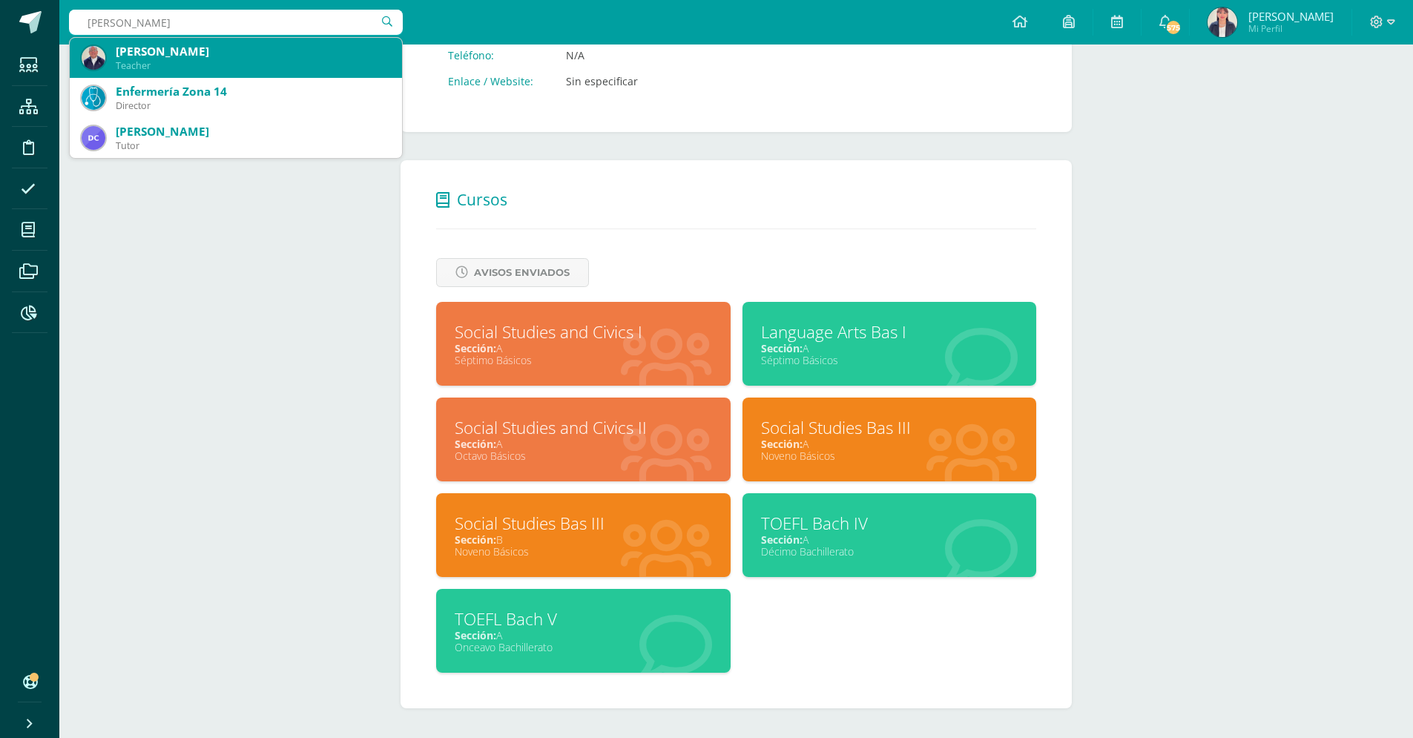 This screenshot has height=738, width=1413. I want to click on img: 0ffcb52647a54a2841eb20d44d035e76.png, so click(1222, 22).